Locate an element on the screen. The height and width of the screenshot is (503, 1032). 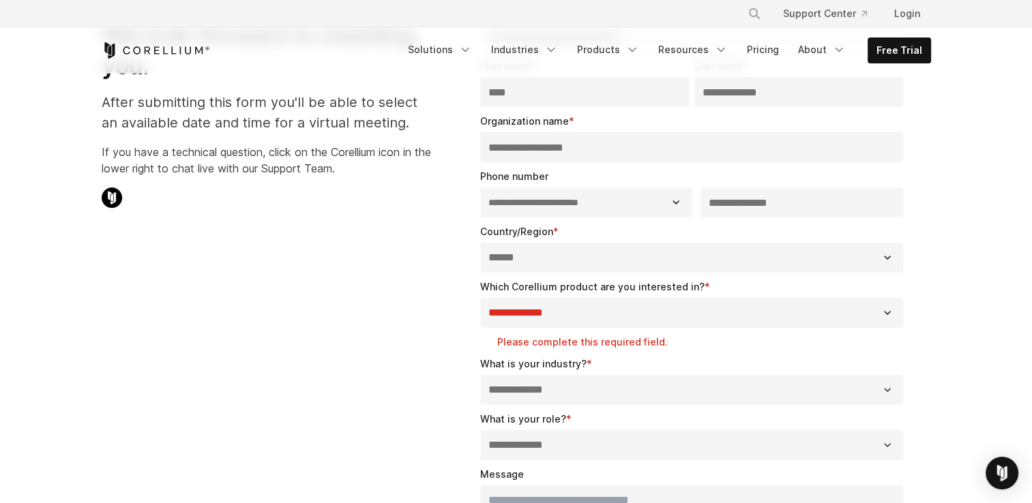
p: If you have a technical question, click on the Corellium icon in the lower right to chat live wit... is located at coordinates (266, 160).